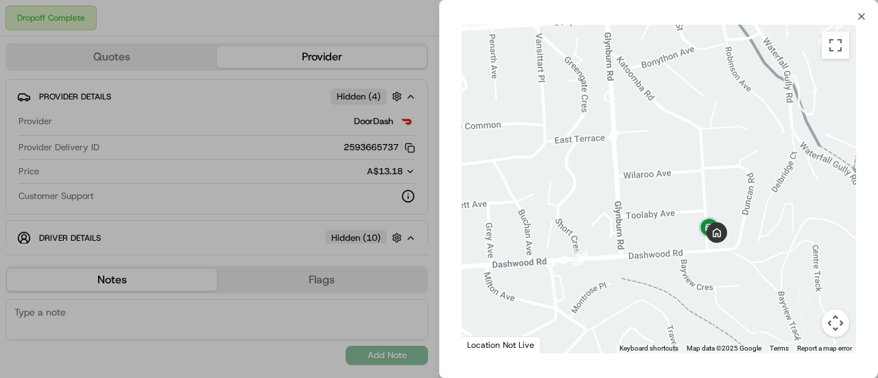  I want to click on button: Map camera controls, so click(836, 323).